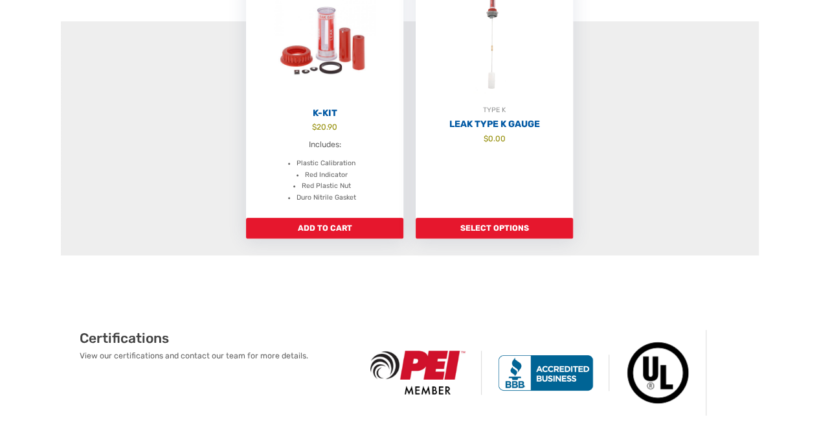  Describe the element at coordinates (324, 113) in the screenshot. I see `h2: K-Kit` at that location.